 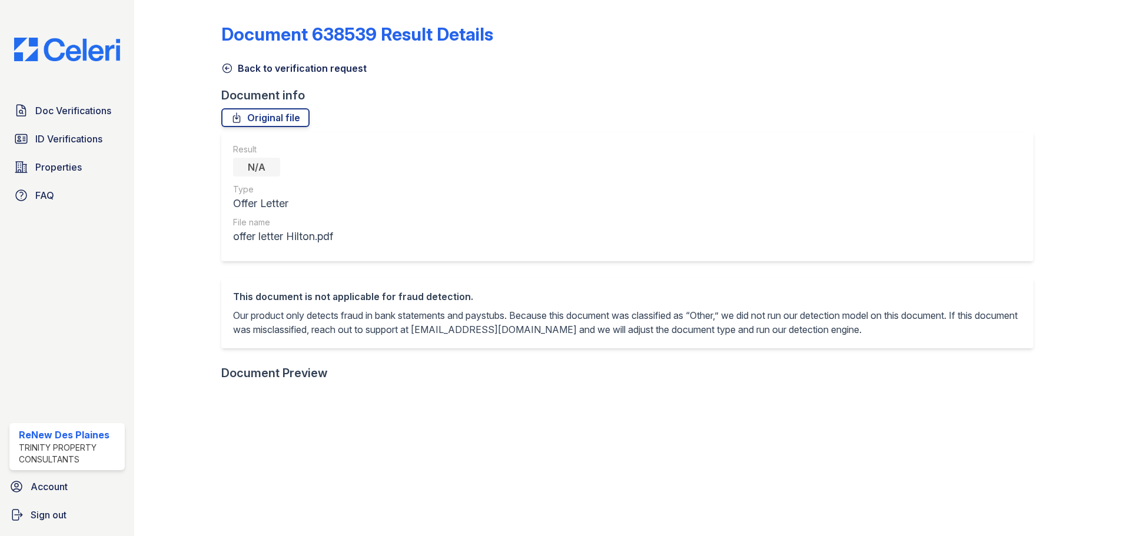 I want to click on a: Account, so click(x=67, y=487).